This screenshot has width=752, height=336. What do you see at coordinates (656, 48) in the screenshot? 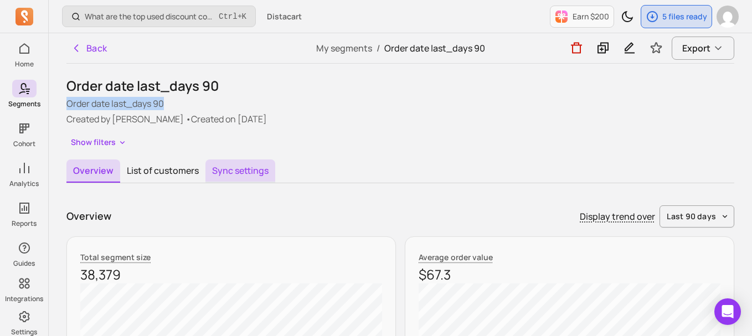
I see `button: Toggle favorite` at bounding box center [656, 48].